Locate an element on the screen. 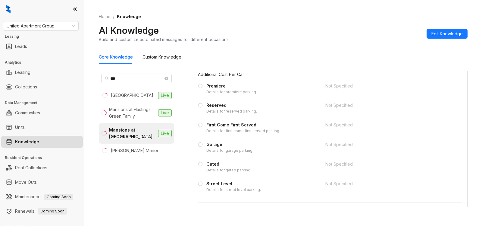  a: RenewalsComing Soon is located at coordinates (41, 211).